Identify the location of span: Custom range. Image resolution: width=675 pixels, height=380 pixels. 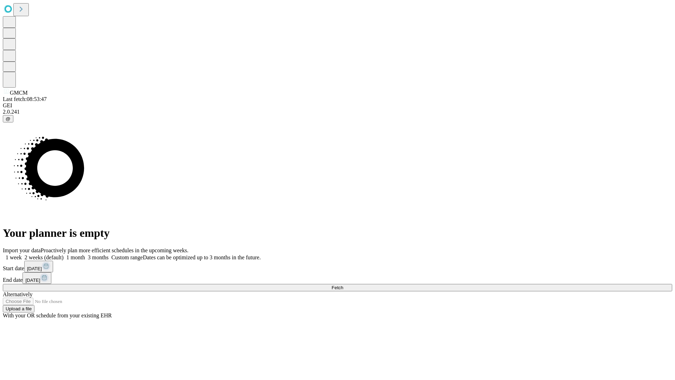
(127, 257).